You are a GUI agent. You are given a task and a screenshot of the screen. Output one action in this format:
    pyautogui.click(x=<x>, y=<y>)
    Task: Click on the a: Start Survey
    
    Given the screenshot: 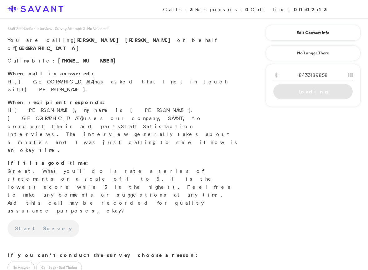 What is the action you would take?
    pyautogui.click(x=43, y=228)
    